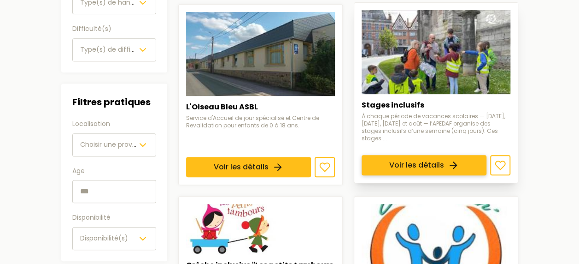 This screenshot has width=579, height=264. I want to click on label: Difficulté(s), so click(114, 29).